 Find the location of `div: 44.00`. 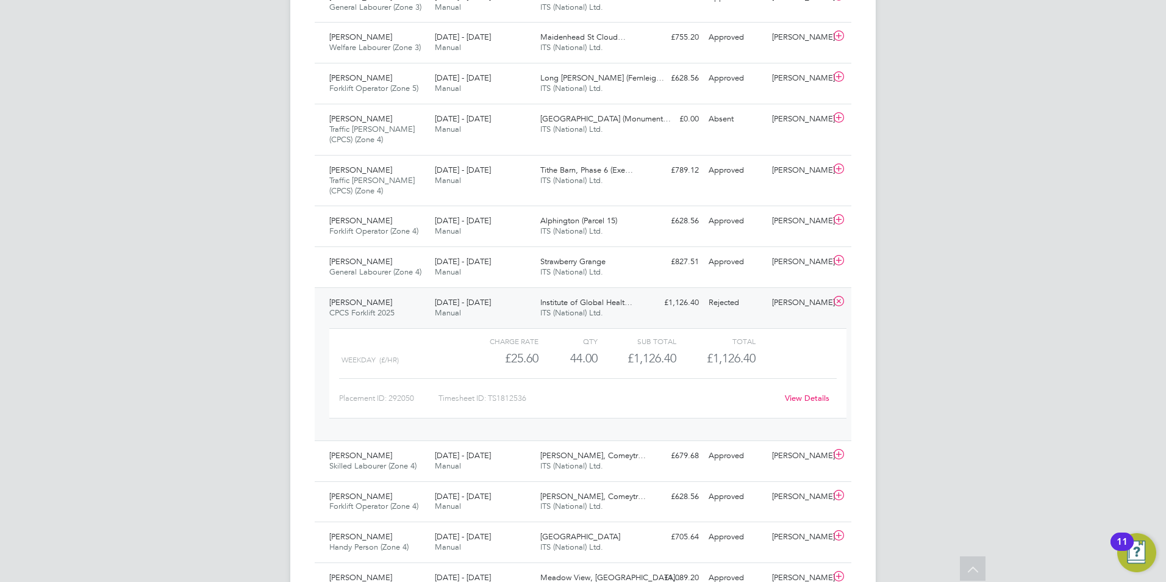

div: 44.00 is located at coordinates (568, 358).